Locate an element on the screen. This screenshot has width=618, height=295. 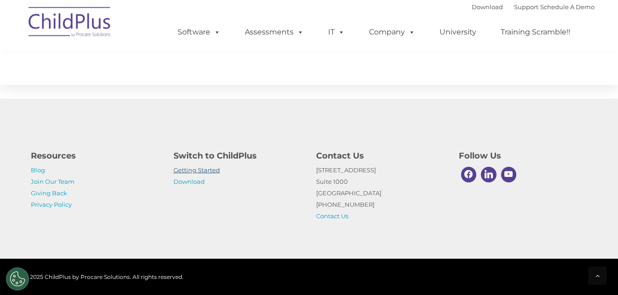
a: Getting Started is located at coordinates (196, 170).